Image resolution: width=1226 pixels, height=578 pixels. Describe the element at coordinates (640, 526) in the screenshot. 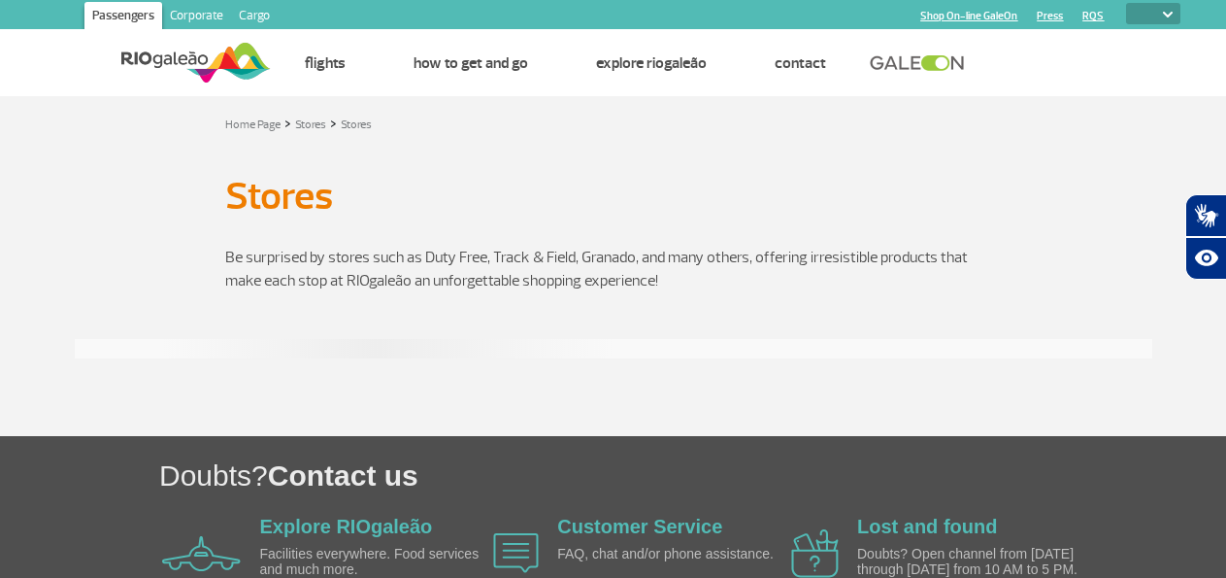

I see `a: Customer Service` at that location.